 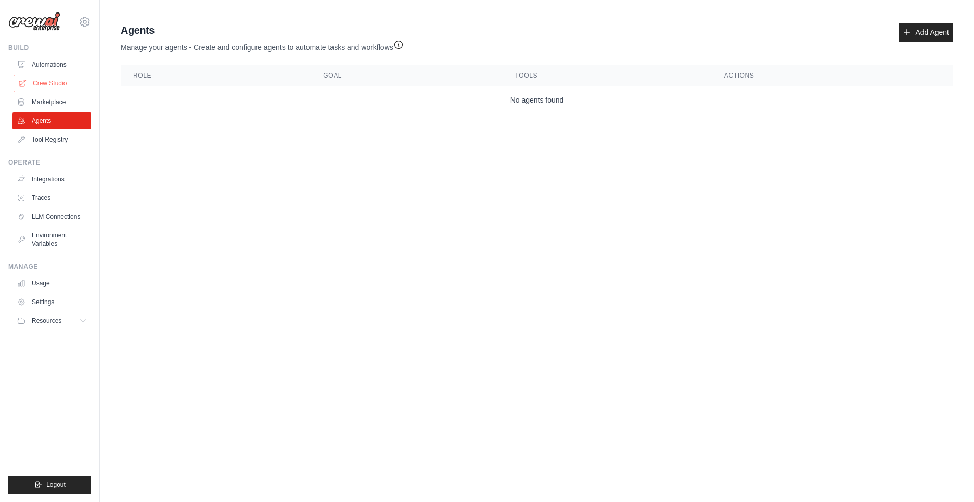 What do you see at coordinates (49, 162) in the screenshot?
I see `div: Operate` at bounding box center [49, 162].